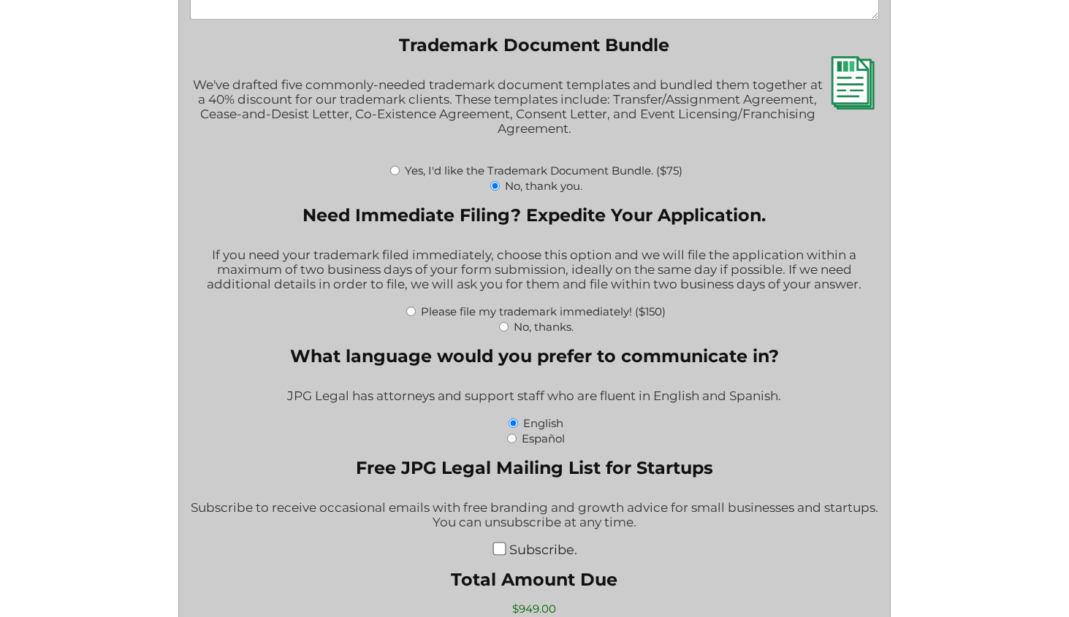 Image resolution: width=1069 pixels, height=617 pixels. Describe the element at coordinates (534, 468) in the screenshot. I see `legend: Free JPG Legal Mailing List for Startups` at that location.